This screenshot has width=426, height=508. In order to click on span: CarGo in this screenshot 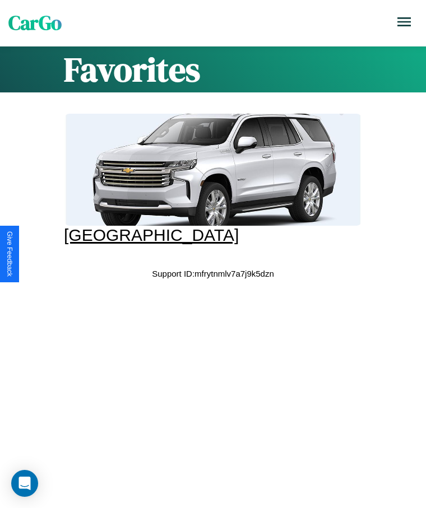, I will do `click(35, 23)`.